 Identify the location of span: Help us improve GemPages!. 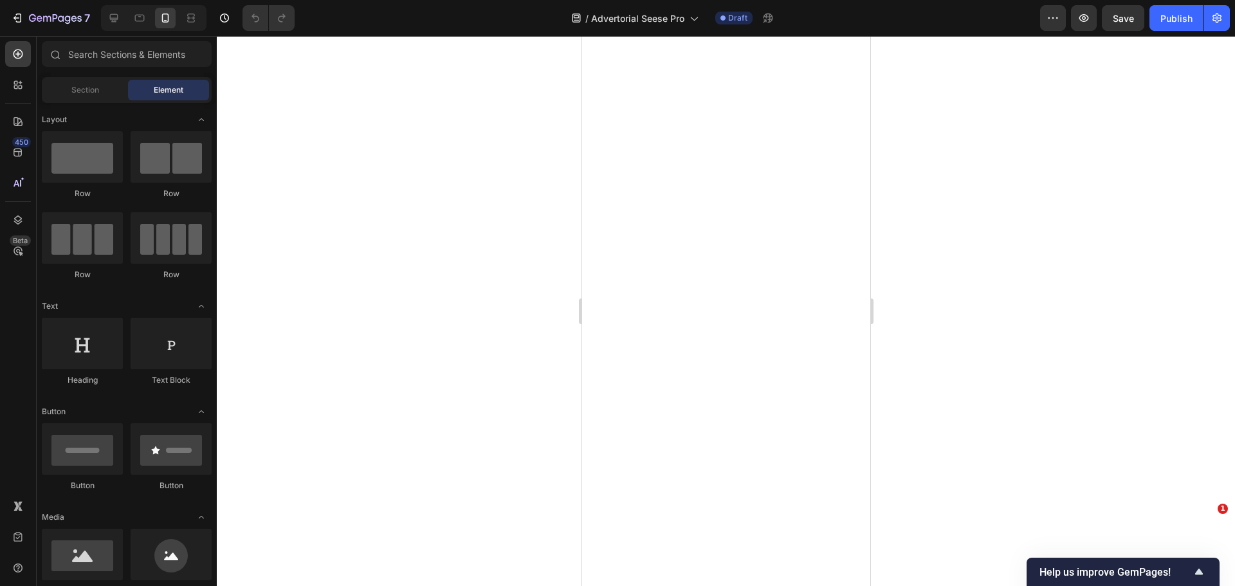
(1115, 572).